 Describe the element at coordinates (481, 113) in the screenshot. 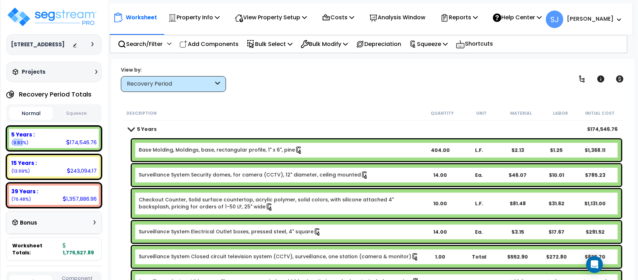

I see `small: Unit` at that location.